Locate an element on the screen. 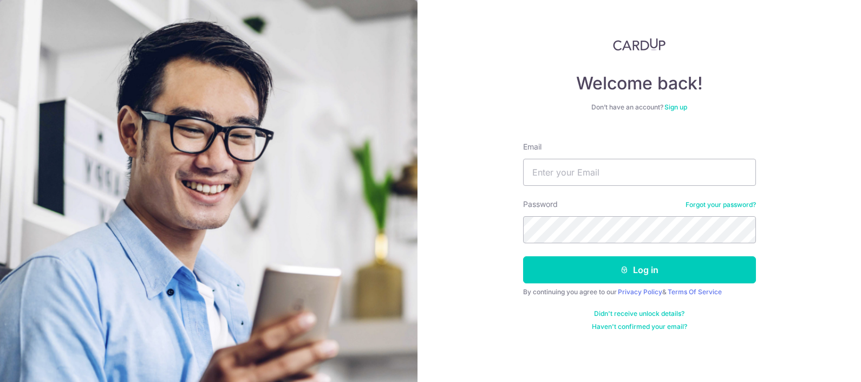 The height and width of the screenshot is (382, 861). div: Don’t have an account? is located at coordinates (639, 107).